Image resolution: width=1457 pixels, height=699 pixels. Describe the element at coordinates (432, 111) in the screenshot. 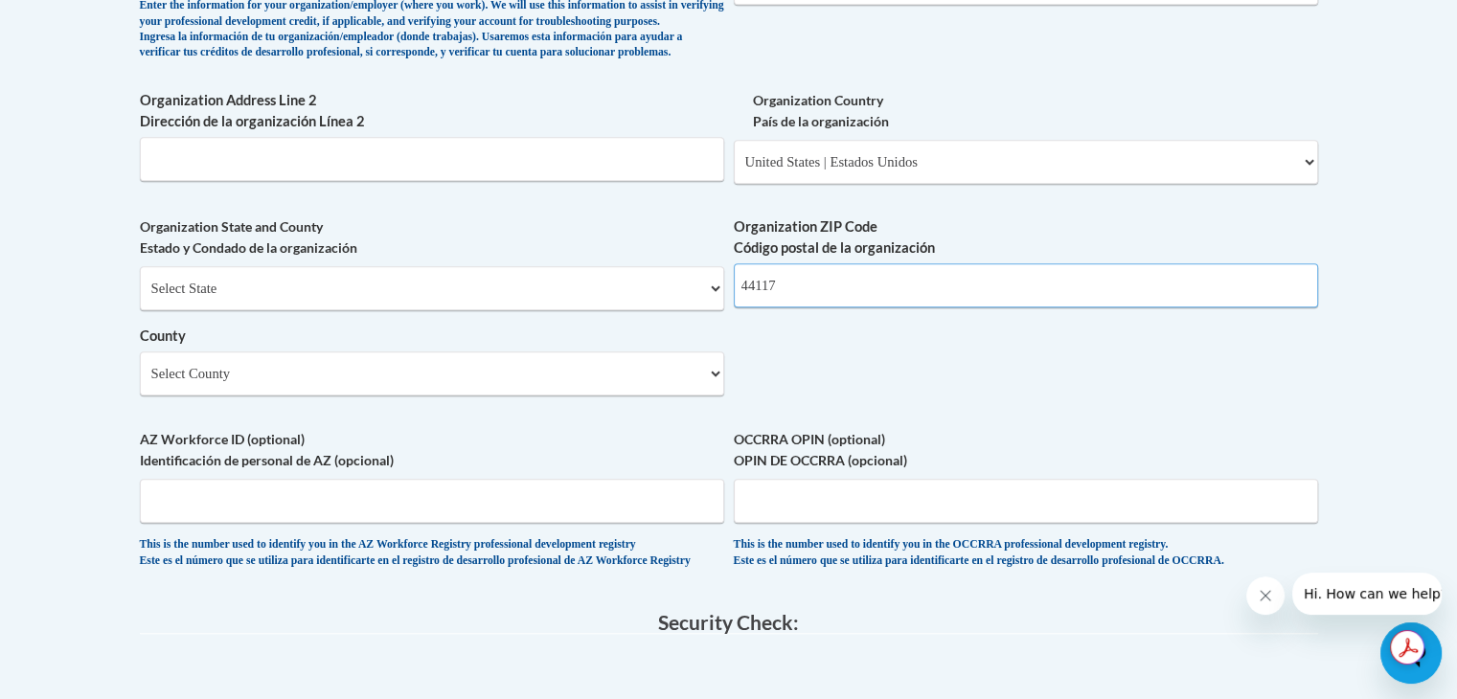

I see `label: Organization Address Line 2 Dirección de la organización Línea 2` at that location.